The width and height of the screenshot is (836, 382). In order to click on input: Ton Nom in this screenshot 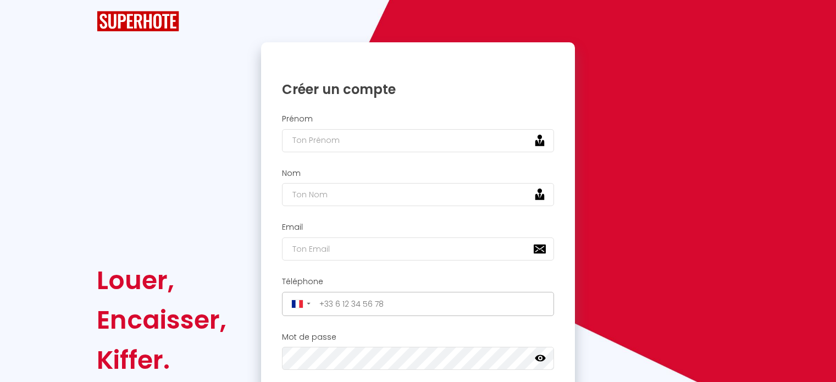, I will do `click(418, 194)`.